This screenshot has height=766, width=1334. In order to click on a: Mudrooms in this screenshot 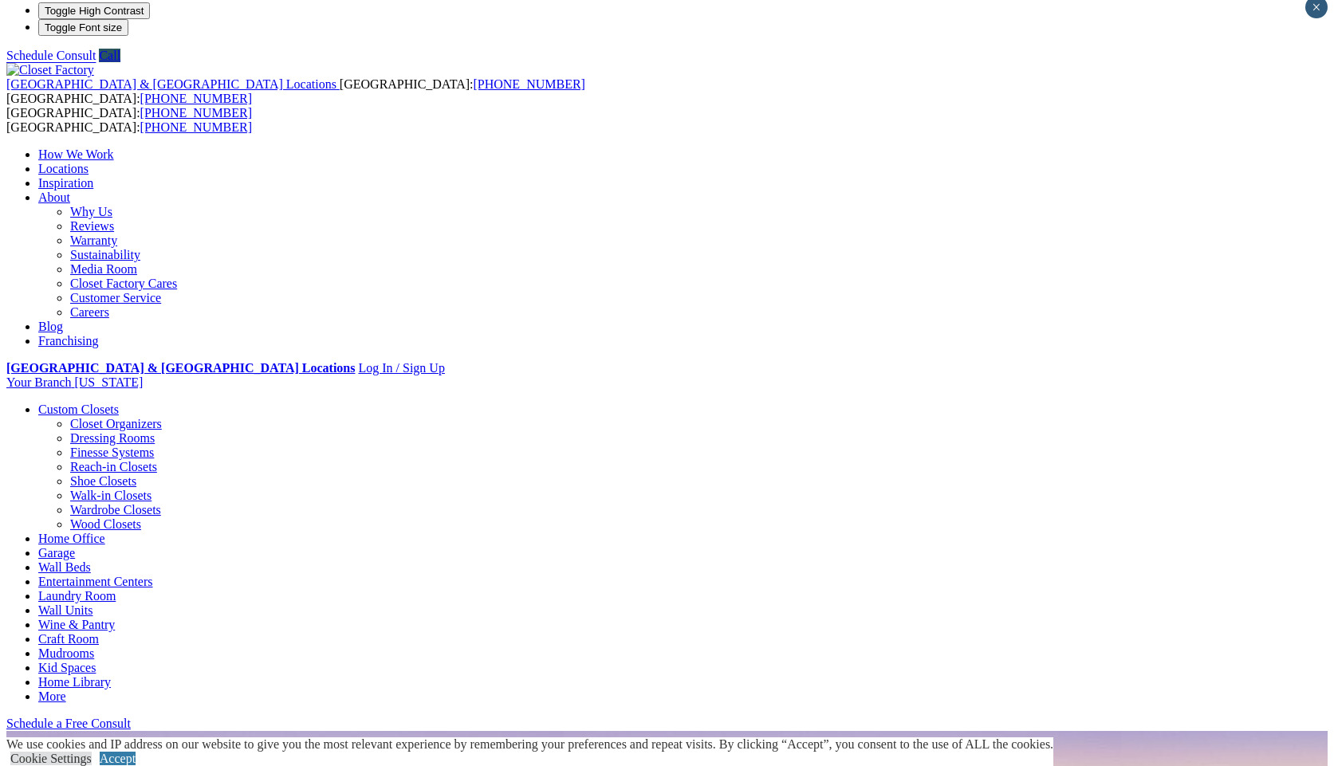, I will do `click(66, 653)`.